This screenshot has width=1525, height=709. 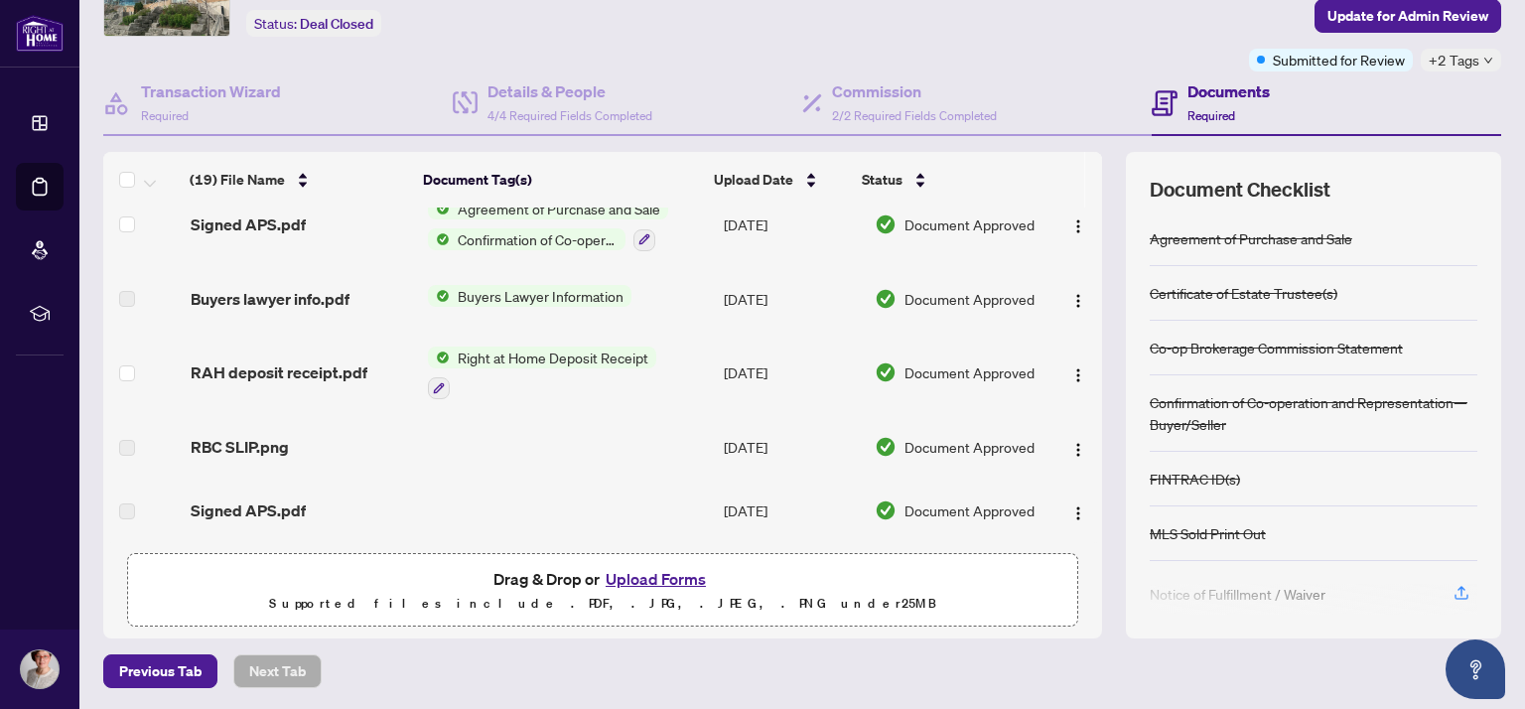 I want to click on span: down, so click(x=1488, y=61).